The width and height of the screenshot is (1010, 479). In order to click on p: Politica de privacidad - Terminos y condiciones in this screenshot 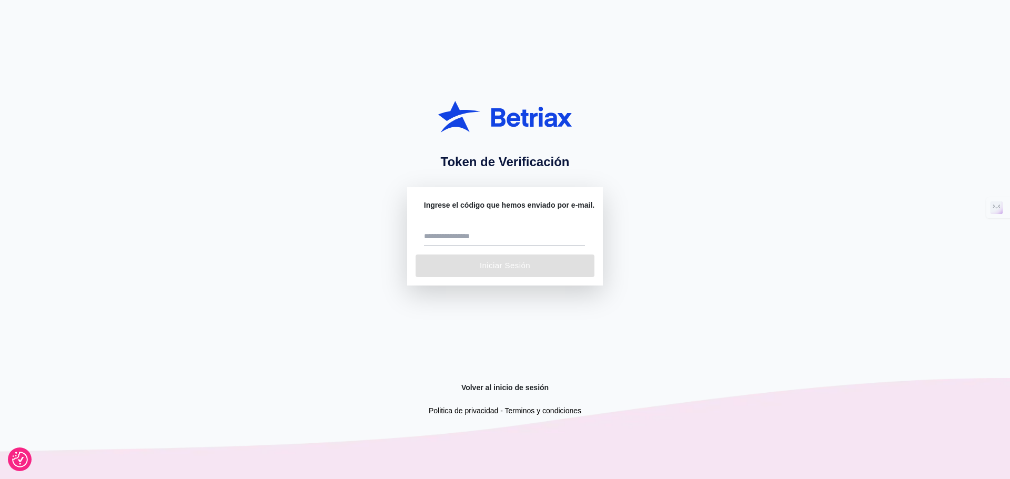, I will do `click(505, 411)`.